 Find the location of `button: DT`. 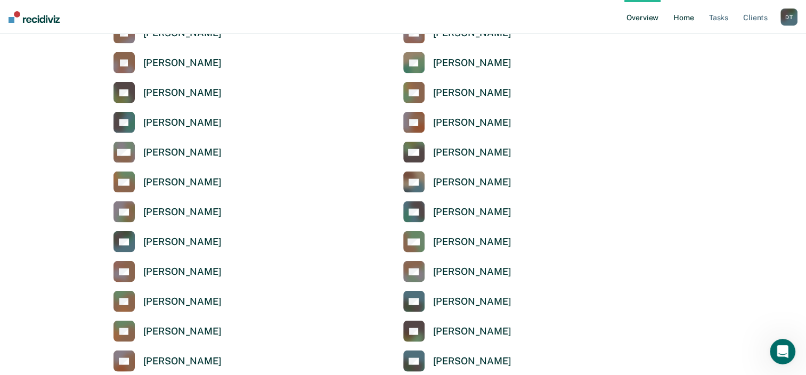

button: DT is located at coordinates (789, 17).